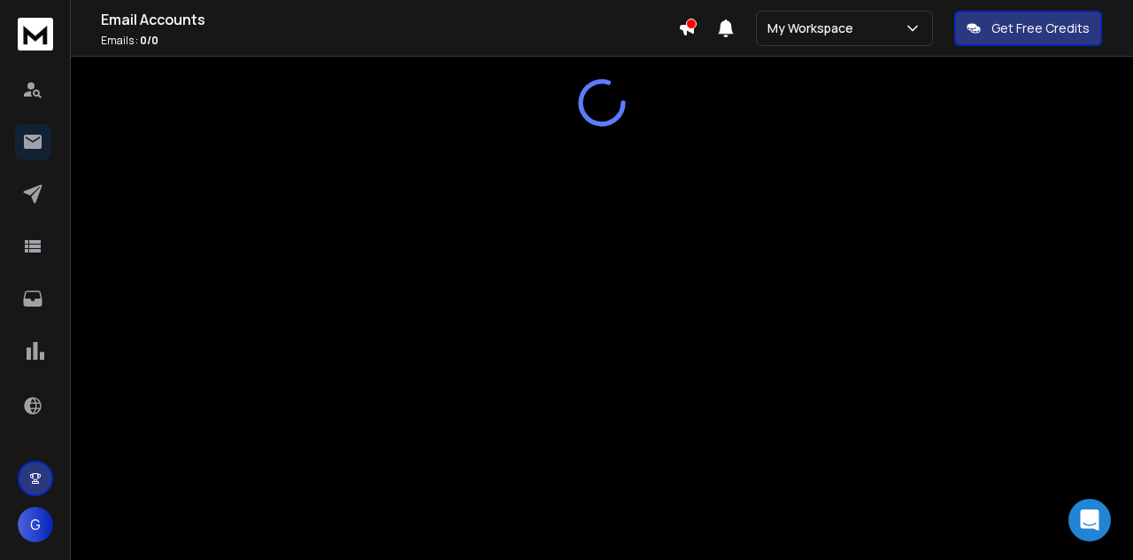 Image resolution: width=1133 pixels, height=560 pixels. I want to click on img: logo, so click(35, 34).